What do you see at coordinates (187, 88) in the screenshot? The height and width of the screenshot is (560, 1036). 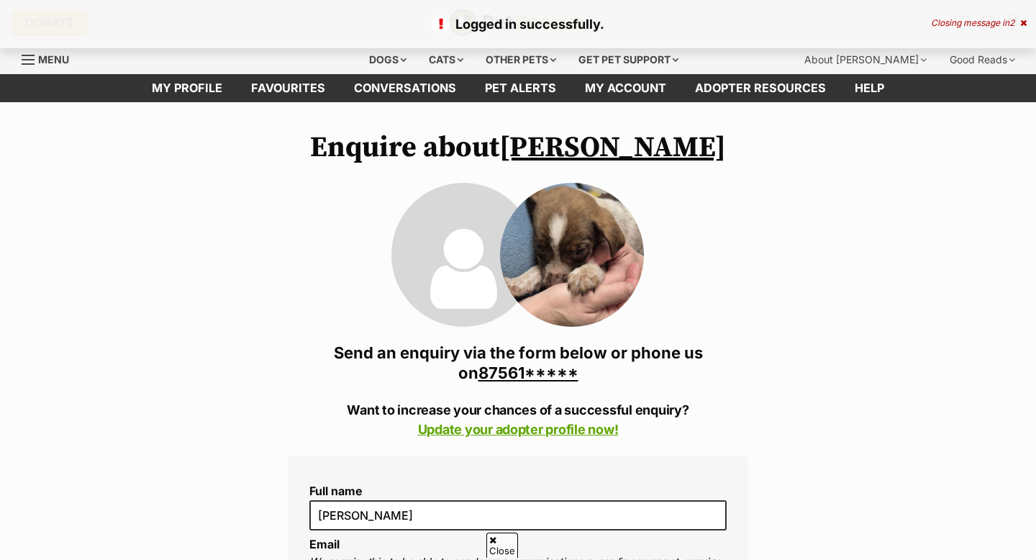 I see `a: My profile` at bounding box center [187, 88].